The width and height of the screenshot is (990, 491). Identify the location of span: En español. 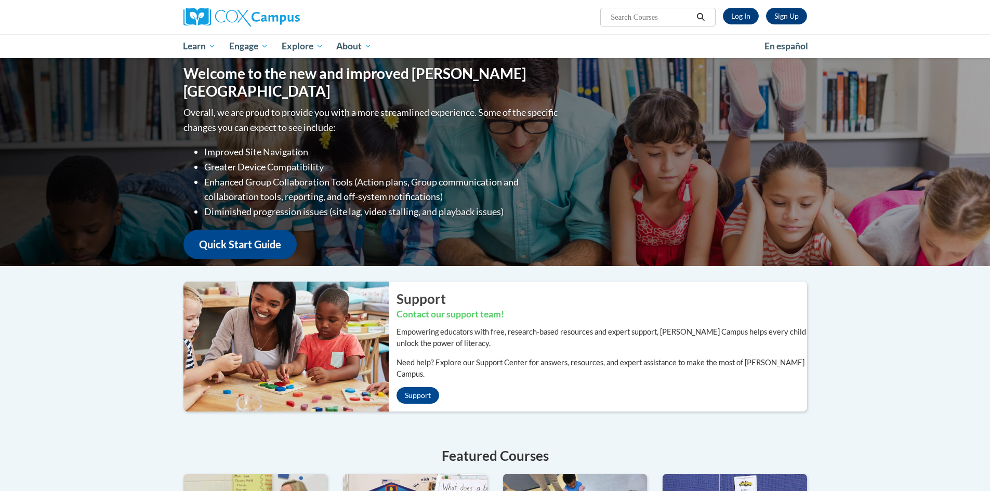
(786, 46).